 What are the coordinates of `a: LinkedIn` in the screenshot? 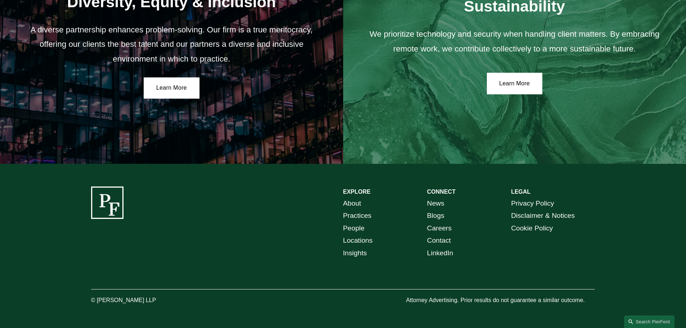 It's located at (440, 253).